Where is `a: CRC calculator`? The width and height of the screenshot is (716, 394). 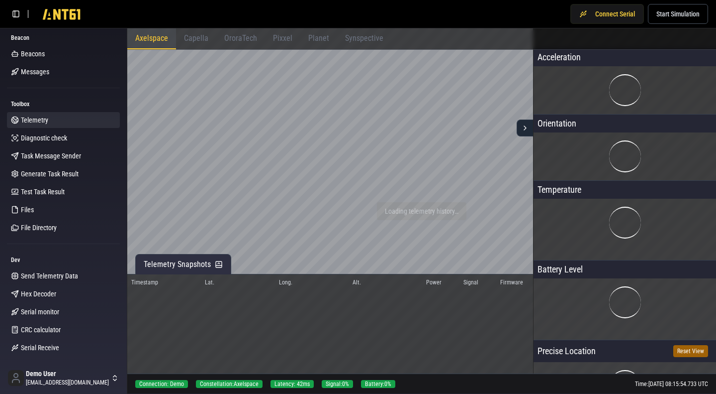 a: CRC calculator is located at coordinates (63, 329).